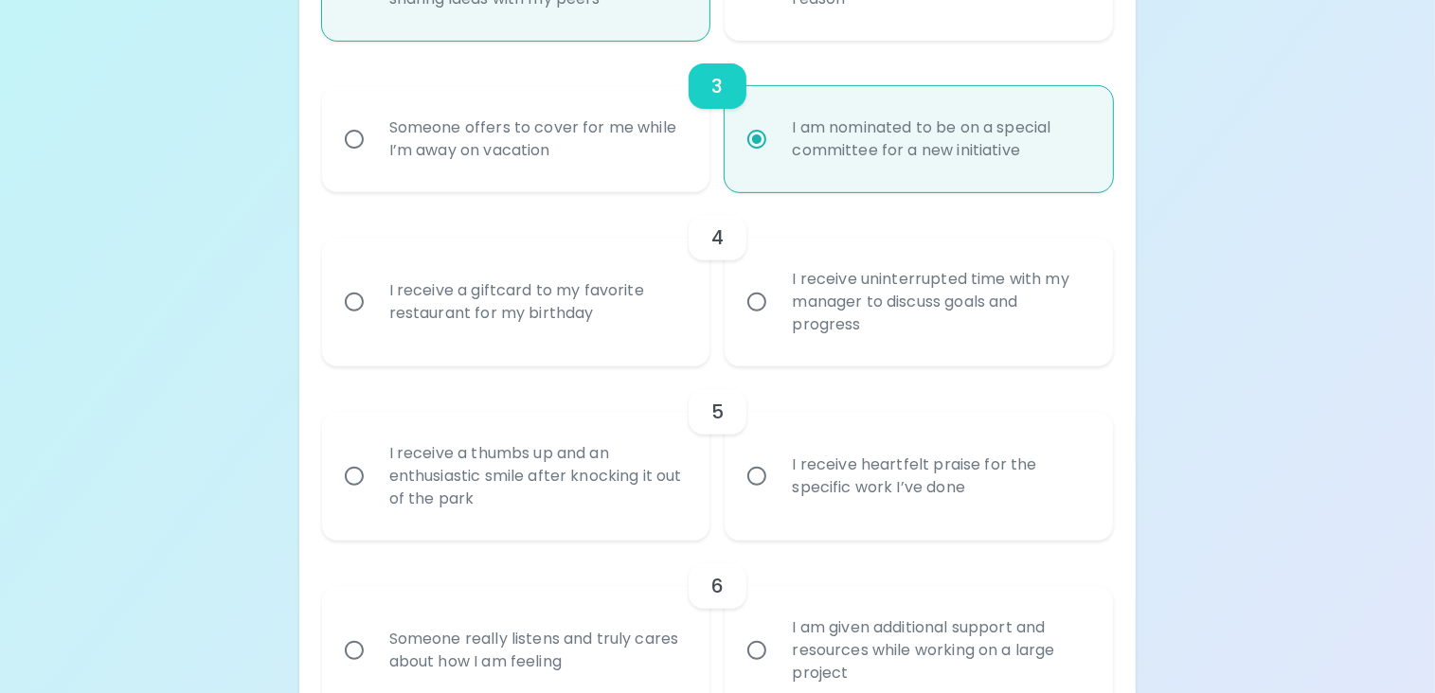 Image resolution: width=1435 pixels, height=693 pixels. Describe the element at coordinates (537, 302) in the screenshot. I see `div: I receive a giftcard to my favorite restaurant for my birthday` at that location.